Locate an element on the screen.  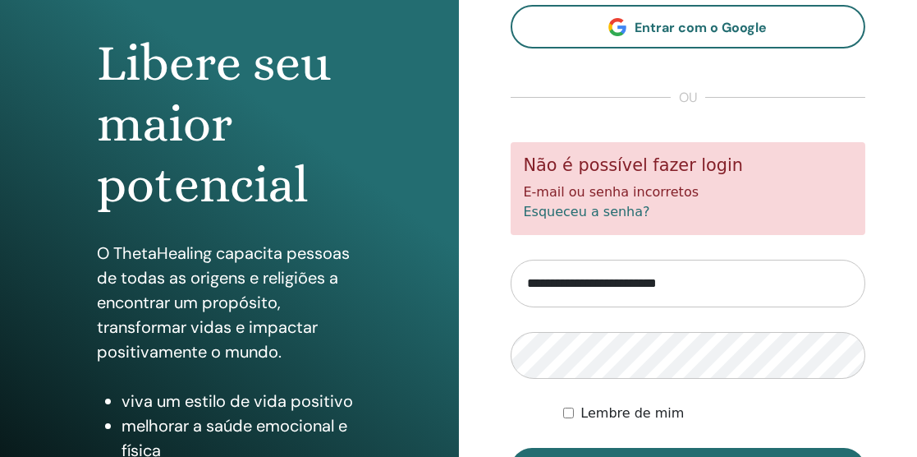
font: Lembre de mim is located at coordinates (632, 412).